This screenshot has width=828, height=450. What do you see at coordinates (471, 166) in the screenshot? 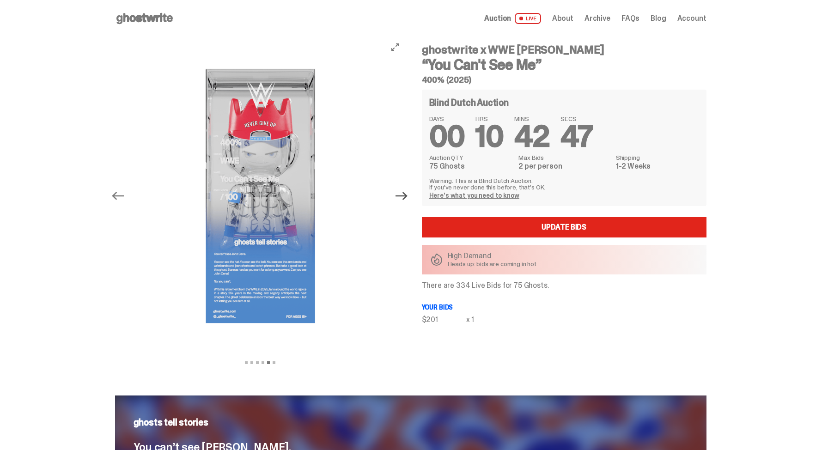
I see `dd: 75 Ghosts` at bounding box center [471, 166].